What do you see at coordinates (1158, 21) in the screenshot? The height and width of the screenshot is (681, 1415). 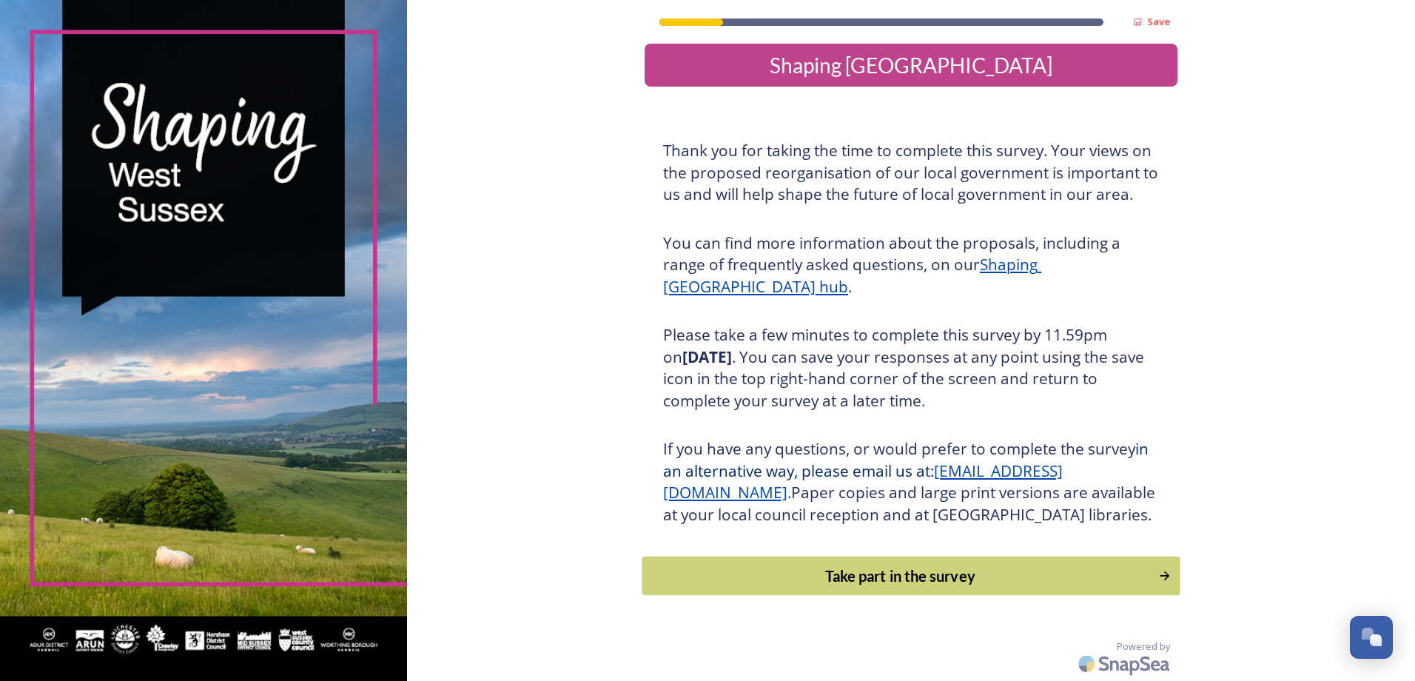 I see `strong: Save` at bounding box center [1158, 21].